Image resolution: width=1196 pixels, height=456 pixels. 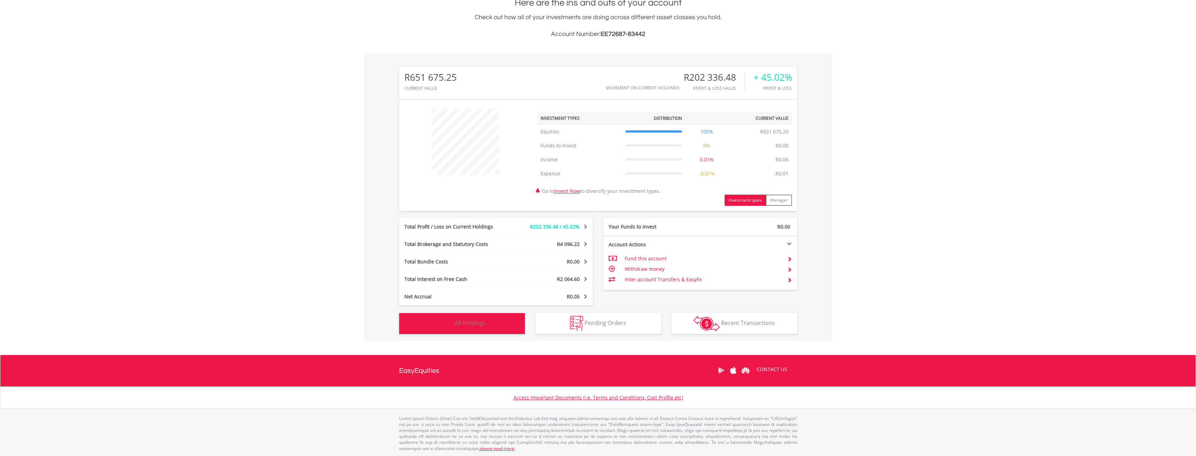 What do you see at coordinates (779, 200) in the screenshot?
I see `button: Manager` at bounding box center [779, 200].